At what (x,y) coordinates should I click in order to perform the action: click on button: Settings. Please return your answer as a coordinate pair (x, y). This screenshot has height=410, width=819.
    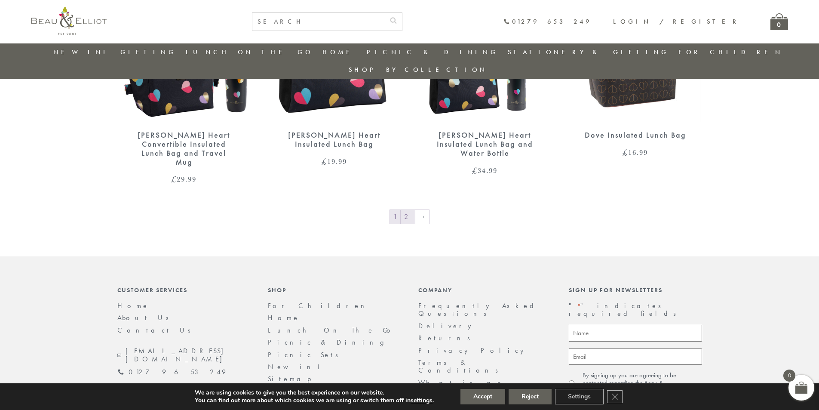
    Looking at the image, I should click on (579, 396).